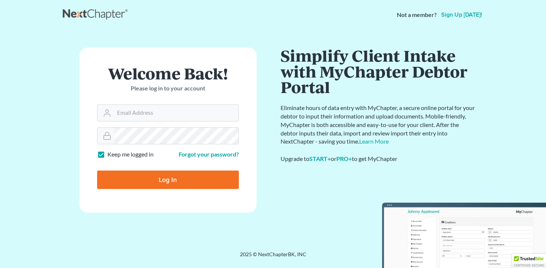 The height and width of the screenshot is (268, 546). I want to click on input: Log In, so click(168, 180).